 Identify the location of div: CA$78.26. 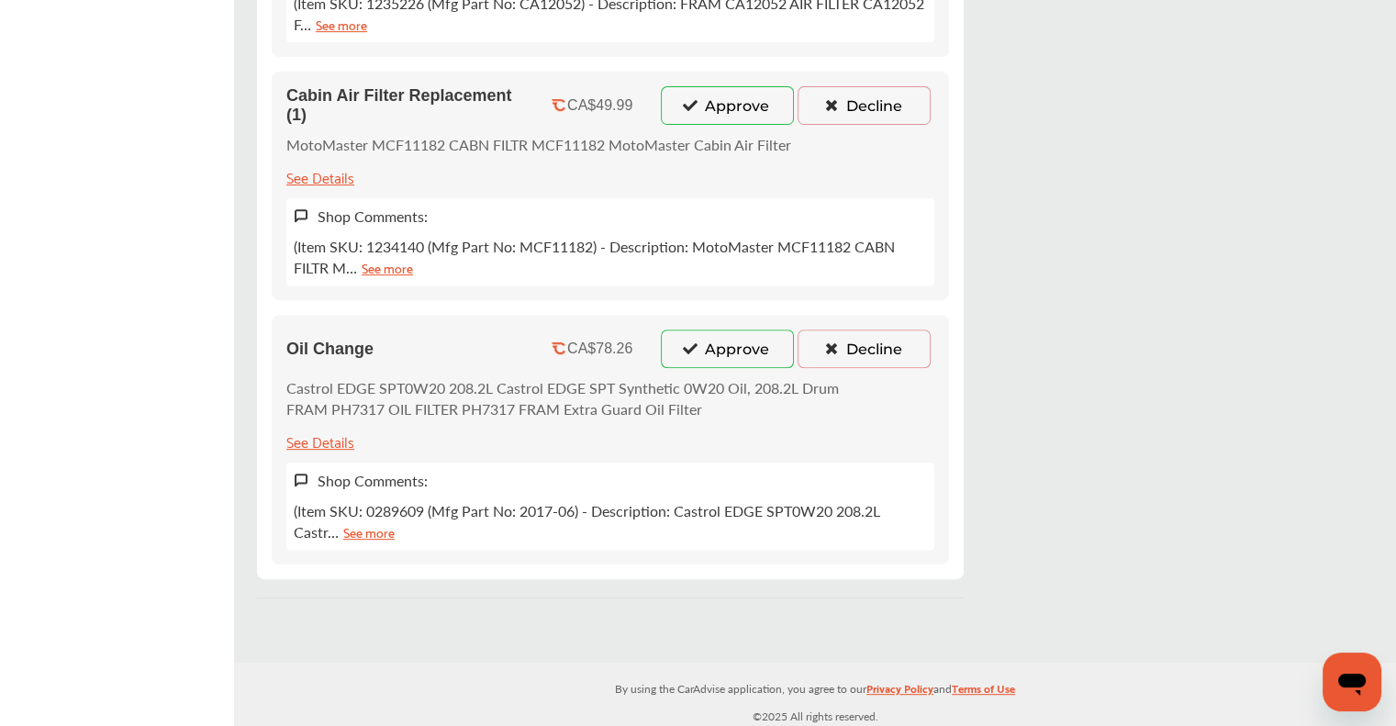
(599, 349).